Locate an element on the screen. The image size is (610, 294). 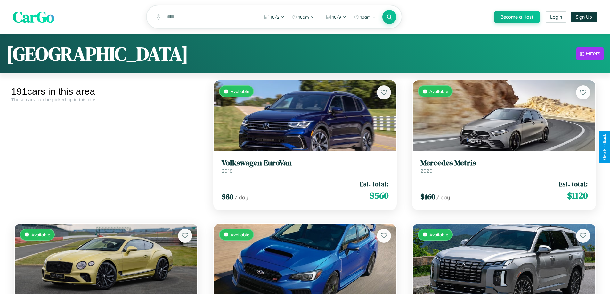
button: Login is located at coordinates (556, 17).